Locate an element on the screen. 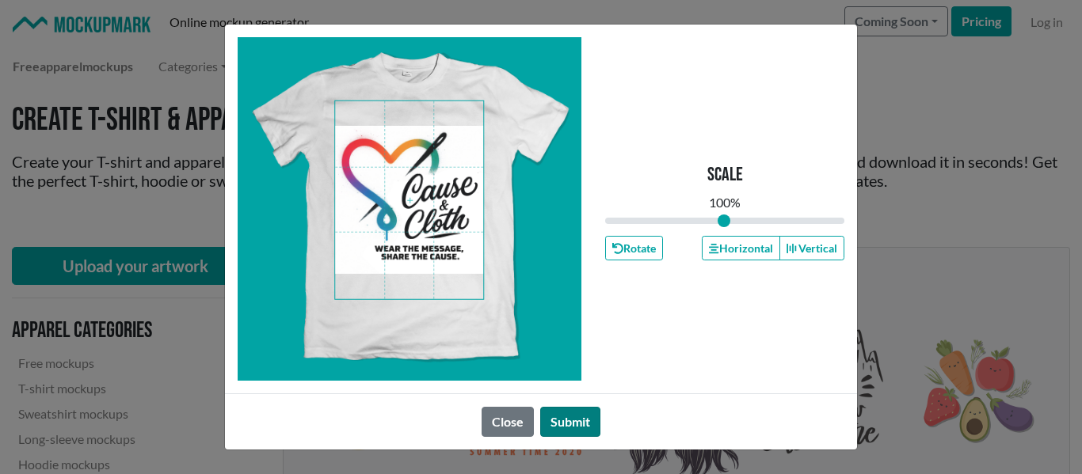 This screenshot has height=474, width=1082. p: Scale is located at coordinates (725, 175).